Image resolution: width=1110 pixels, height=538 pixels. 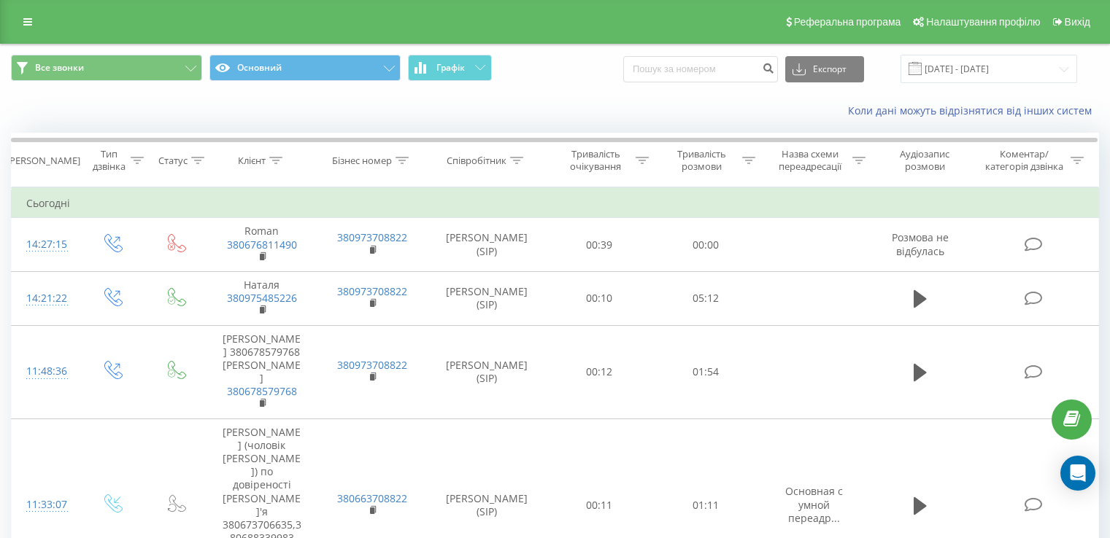 I want to click on td: 05:12, so click(x=705, y=298).